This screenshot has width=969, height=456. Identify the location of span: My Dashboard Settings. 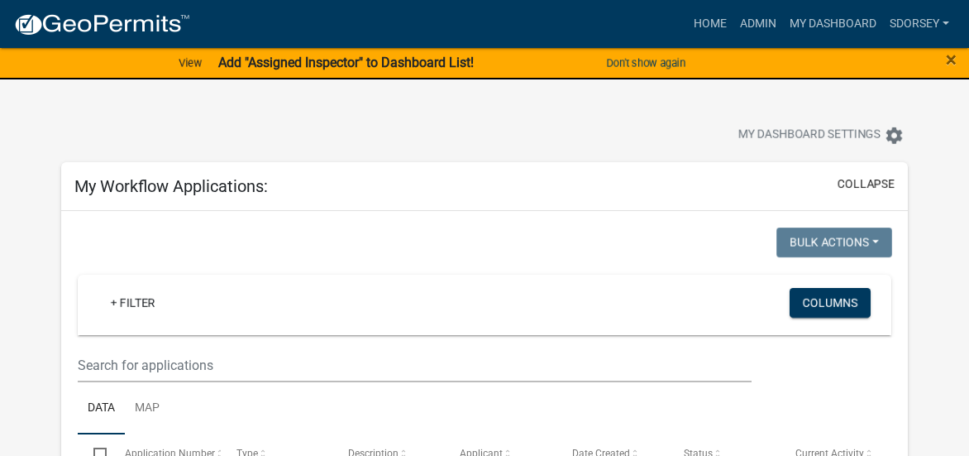
(810, 136).